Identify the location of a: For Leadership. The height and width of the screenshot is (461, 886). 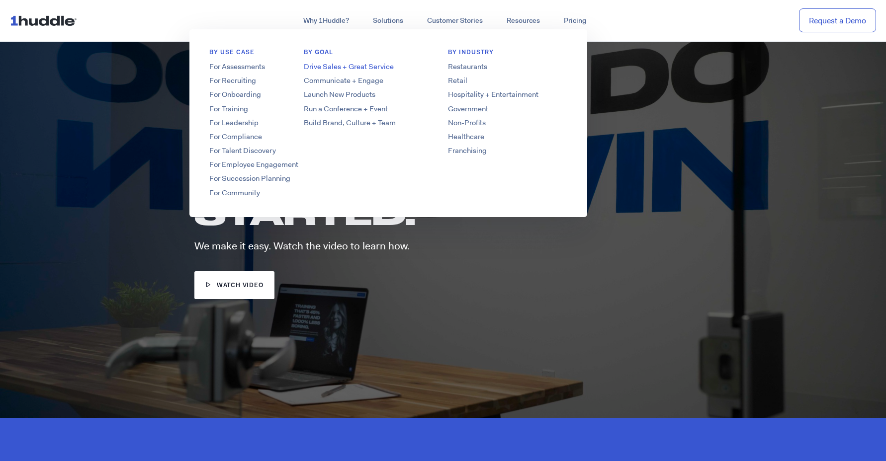
(269, 123).